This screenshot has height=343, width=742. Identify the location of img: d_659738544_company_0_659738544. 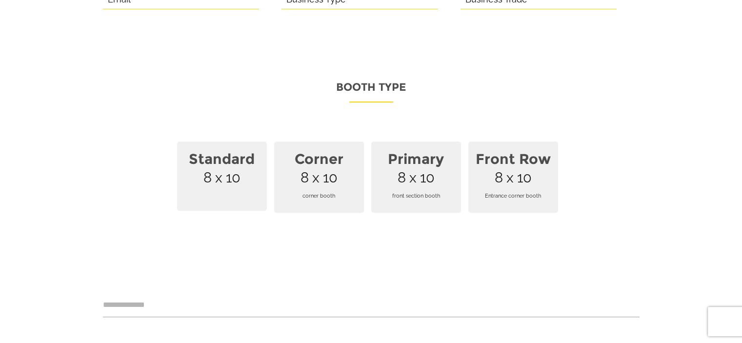
(29, 61).